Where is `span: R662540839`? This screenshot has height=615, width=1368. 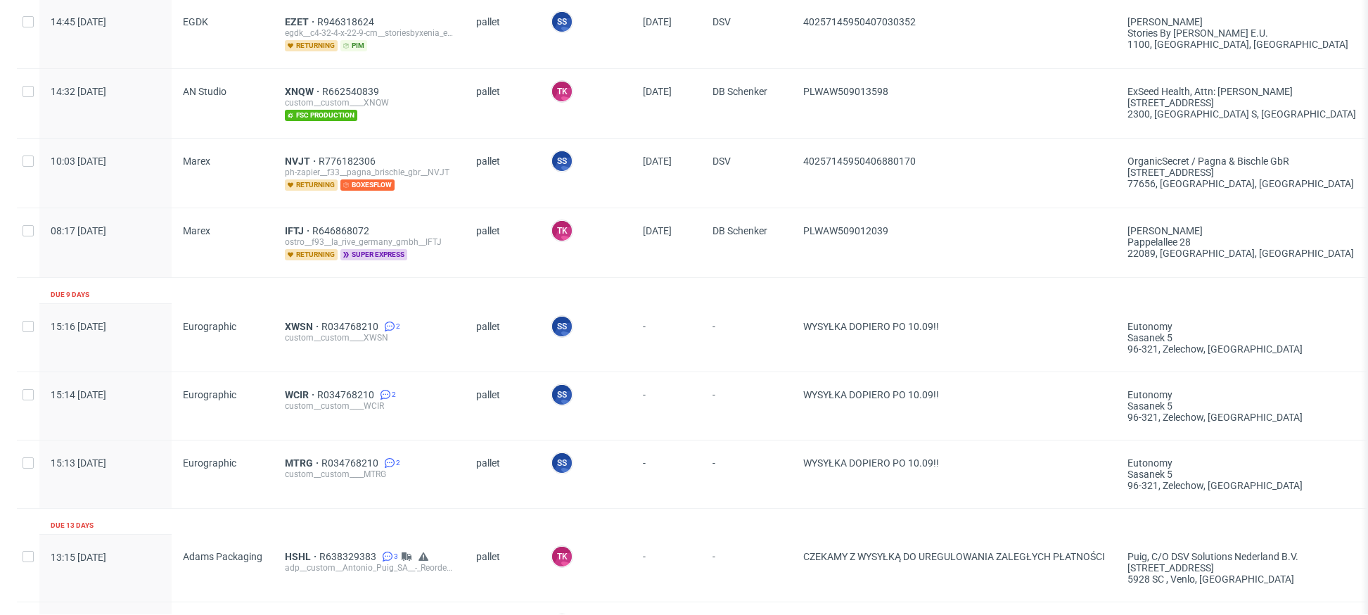 span: R662540839 is located at coordinates (352, 91).